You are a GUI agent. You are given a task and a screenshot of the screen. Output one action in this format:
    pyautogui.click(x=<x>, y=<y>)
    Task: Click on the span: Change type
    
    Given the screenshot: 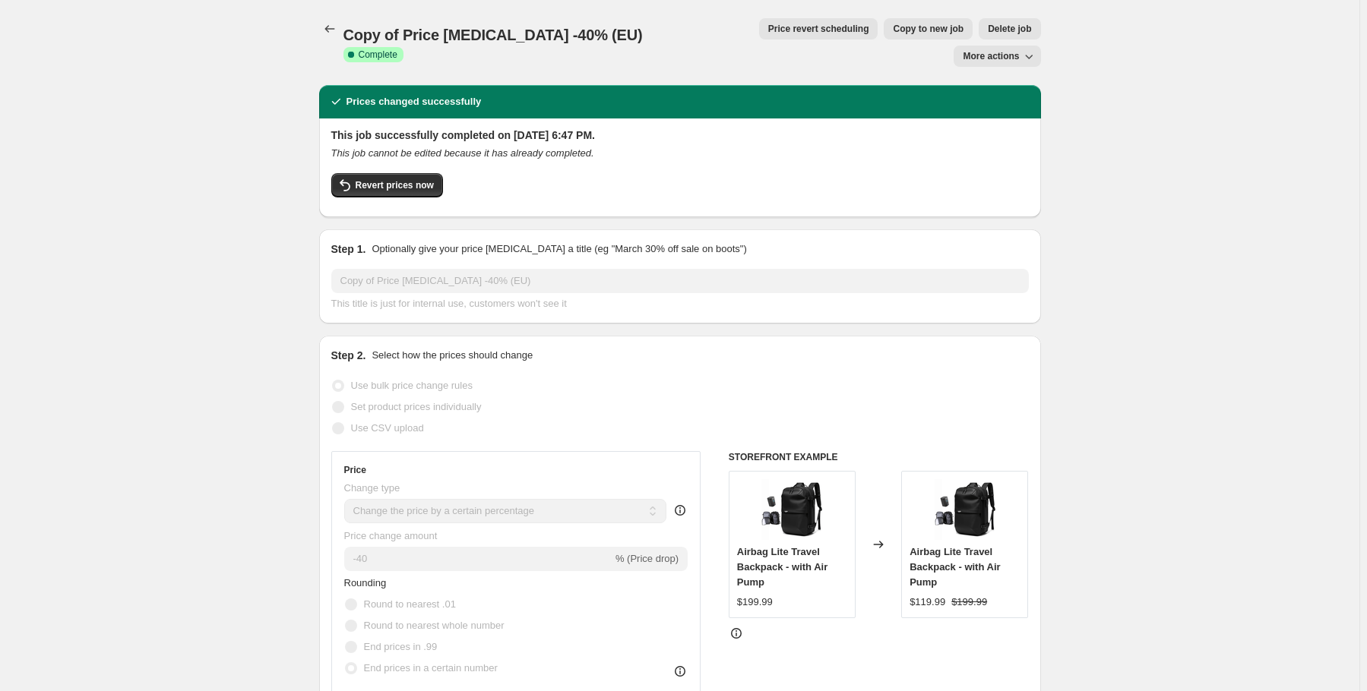 What is the action you would take?
    pyautogui.click(x=372, y=488)
    